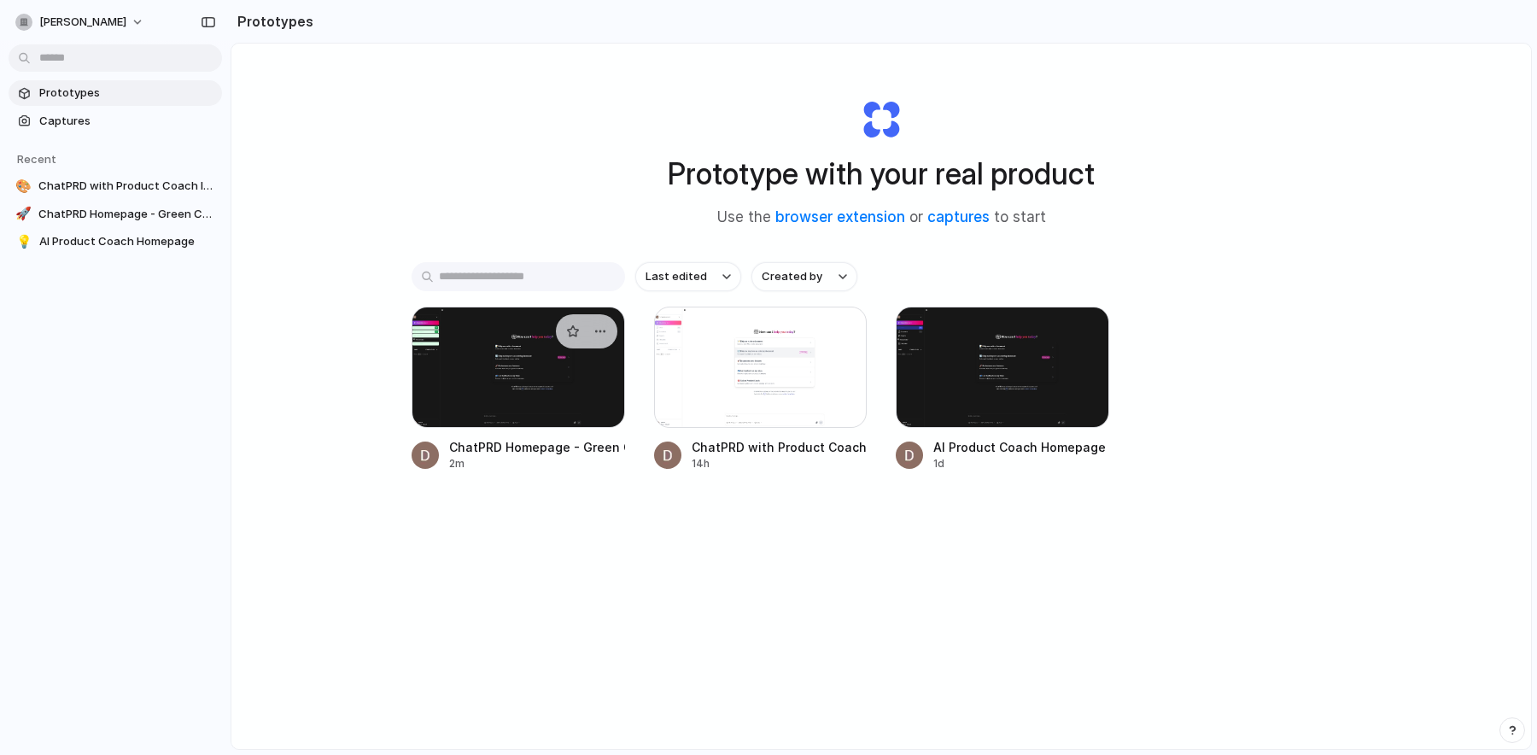  What do you see at coordinates (537, 464) in the screenshot?
I see `div: 2m` at bounding box center [537, 464].